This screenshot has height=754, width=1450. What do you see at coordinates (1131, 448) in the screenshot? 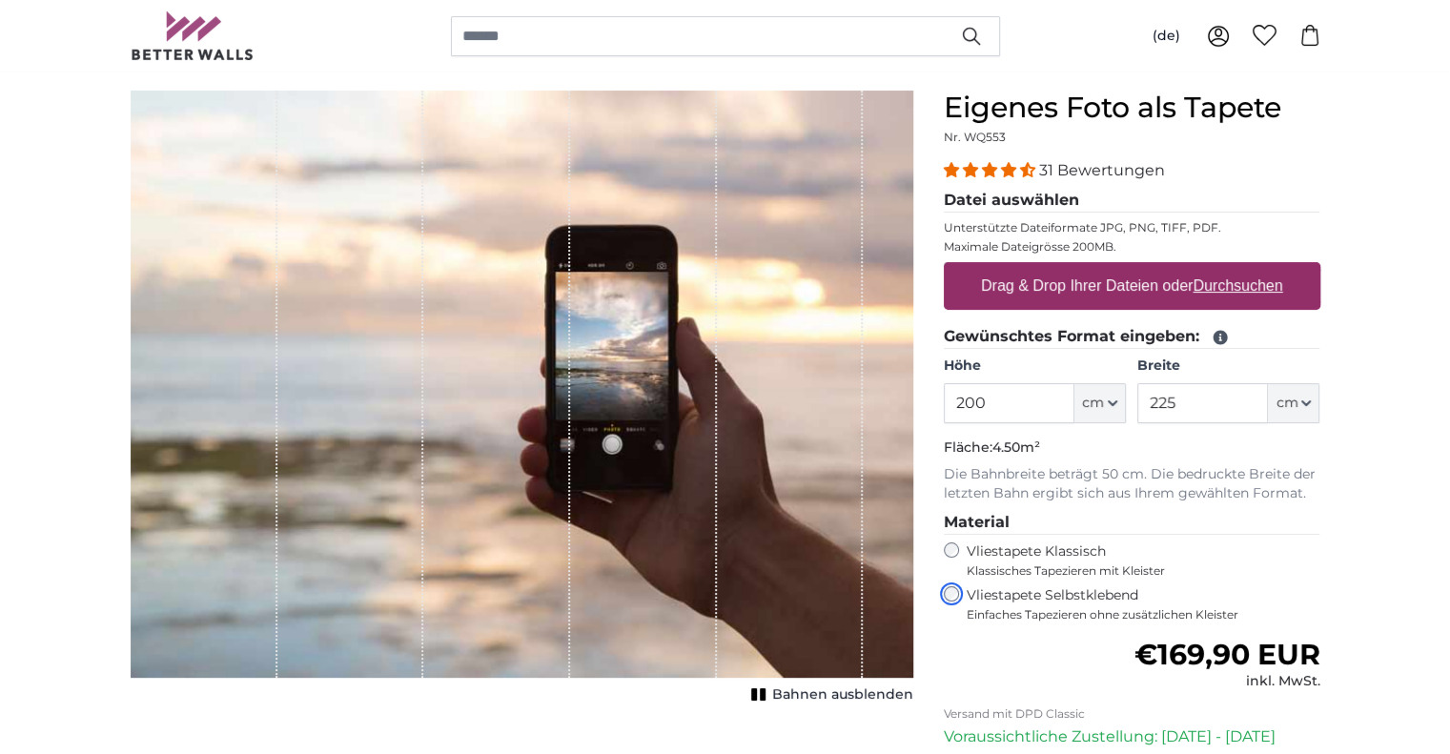
I see `p: Fläche:` at bounding box center [1131, 448].